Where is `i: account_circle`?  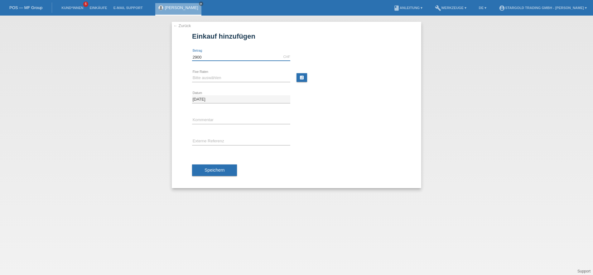 i: account_circle is located at coordinates (502, 8).